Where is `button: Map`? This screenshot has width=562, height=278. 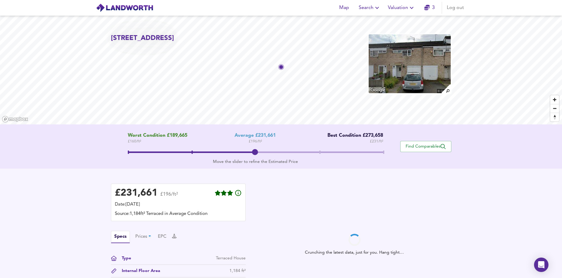
button: Map is located at coordinates (344, 8).